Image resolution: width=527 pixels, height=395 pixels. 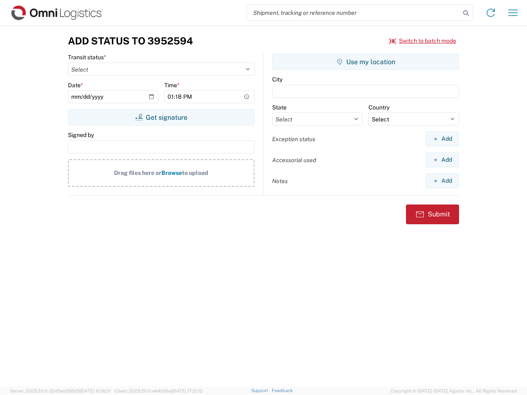 What do you see at coordinates (279, 107) in the screenshot?
I see `label: State` at bounding box center [279, 107].